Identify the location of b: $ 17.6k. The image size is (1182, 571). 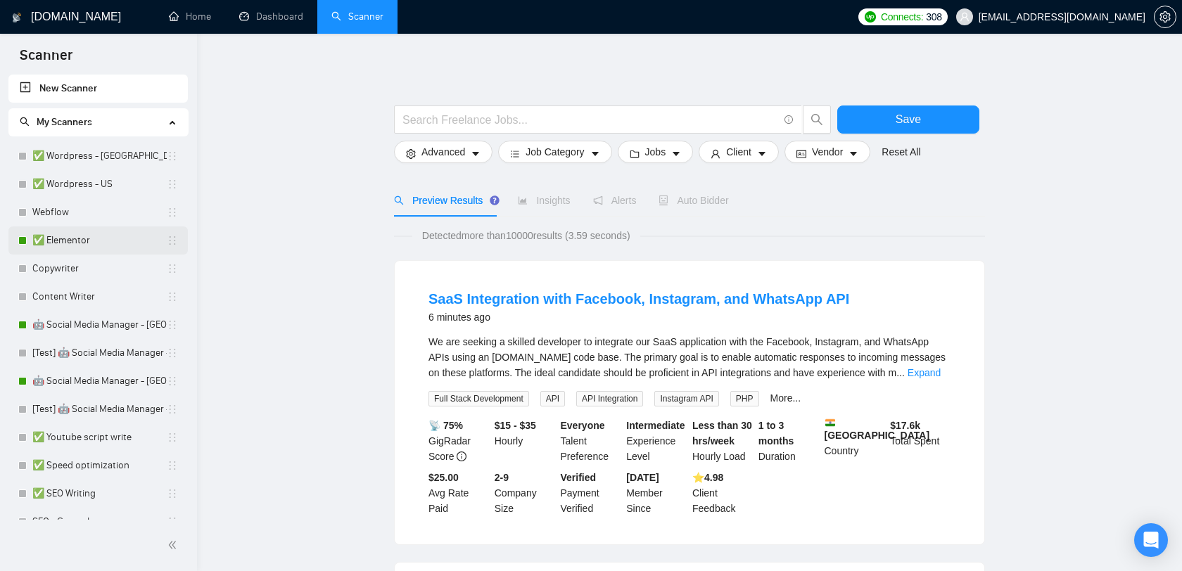
(905, 426).